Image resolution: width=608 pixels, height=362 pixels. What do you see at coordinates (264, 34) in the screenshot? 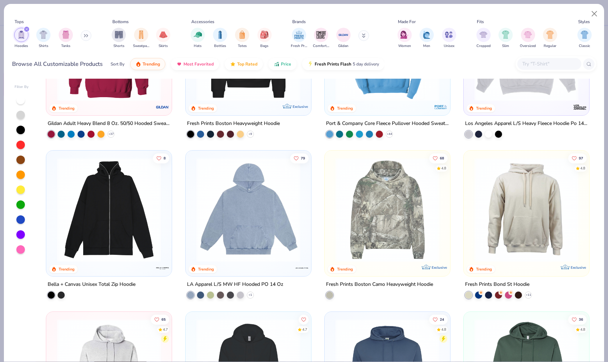
I see `img: Bags Image` at bounding box center [264, 34].